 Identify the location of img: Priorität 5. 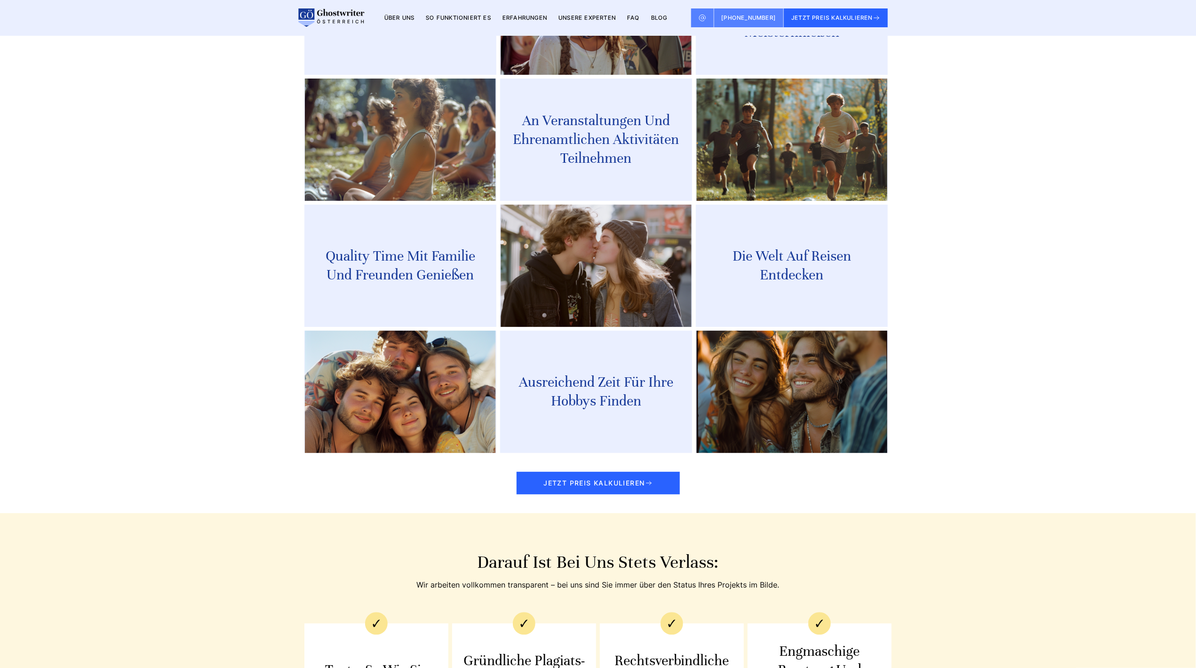
(400, 392).